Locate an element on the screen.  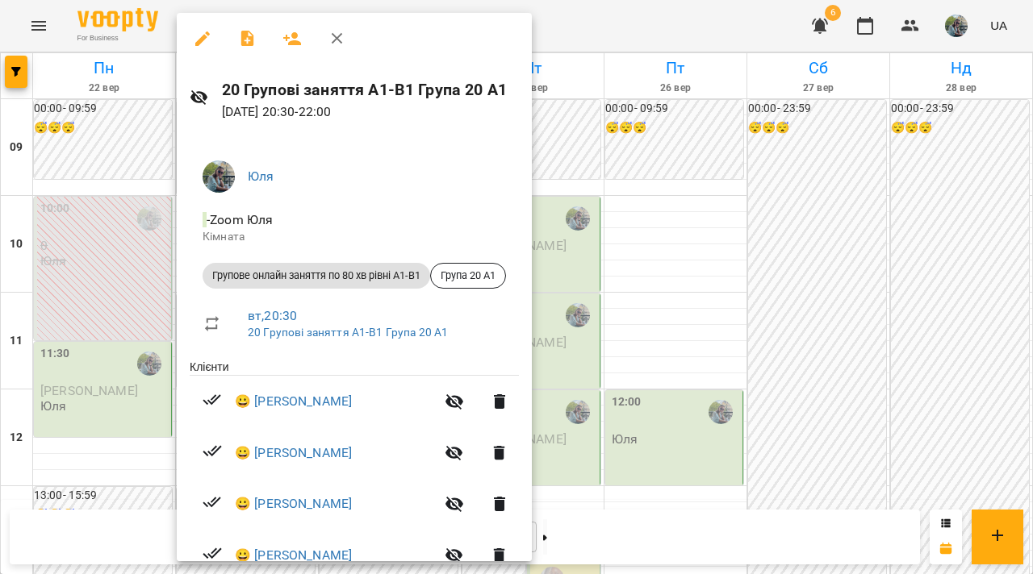
span: Група 20 А1 is located at coordinates (468, 276).